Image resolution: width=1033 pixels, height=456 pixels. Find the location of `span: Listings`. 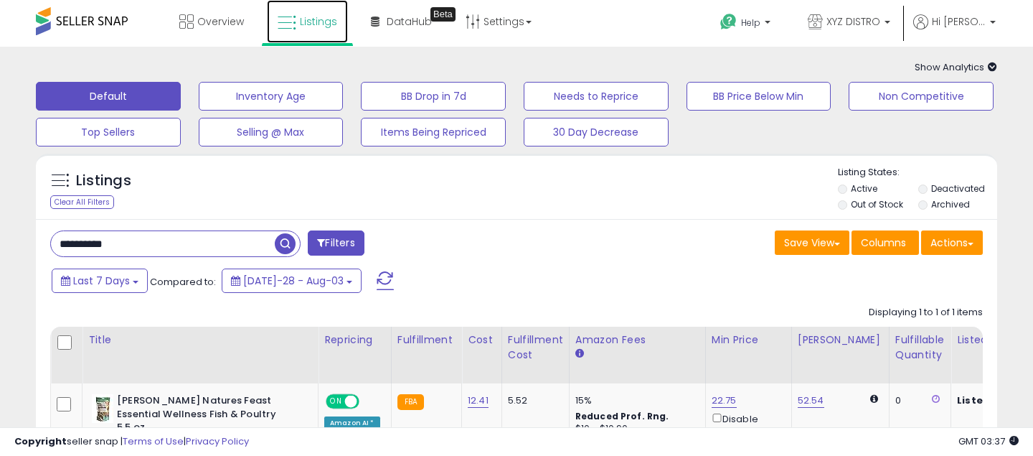

span: Listings is located at coordinates (319, 22).